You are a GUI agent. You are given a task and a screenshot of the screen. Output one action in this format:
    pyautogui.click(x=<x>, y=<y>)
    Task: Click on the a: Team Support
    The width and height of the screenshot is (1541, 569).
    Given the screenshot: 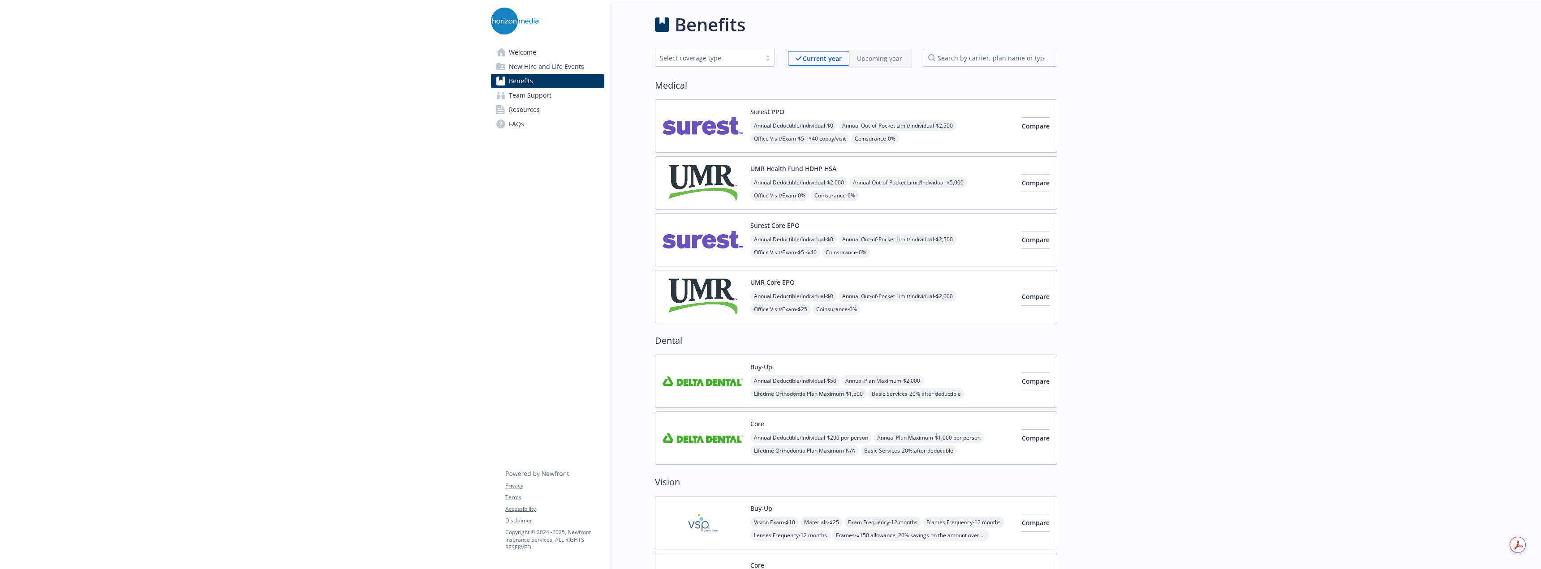 What is the action you would take?
    pyautogui.click(x=548, y=95)
    